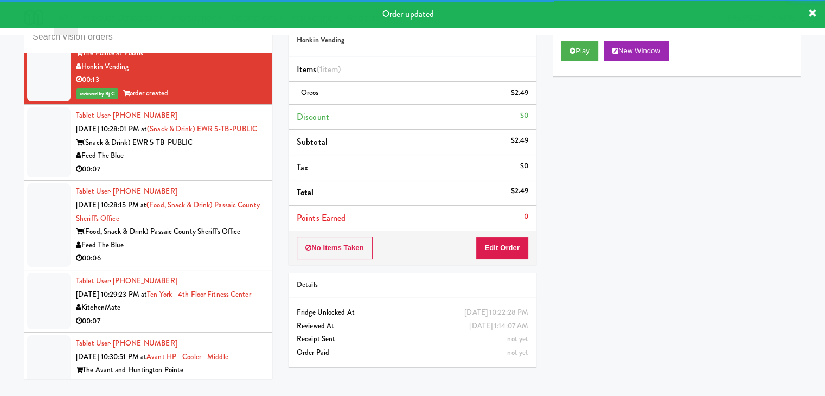  I want to click on button: New Window, so click(636, 51).